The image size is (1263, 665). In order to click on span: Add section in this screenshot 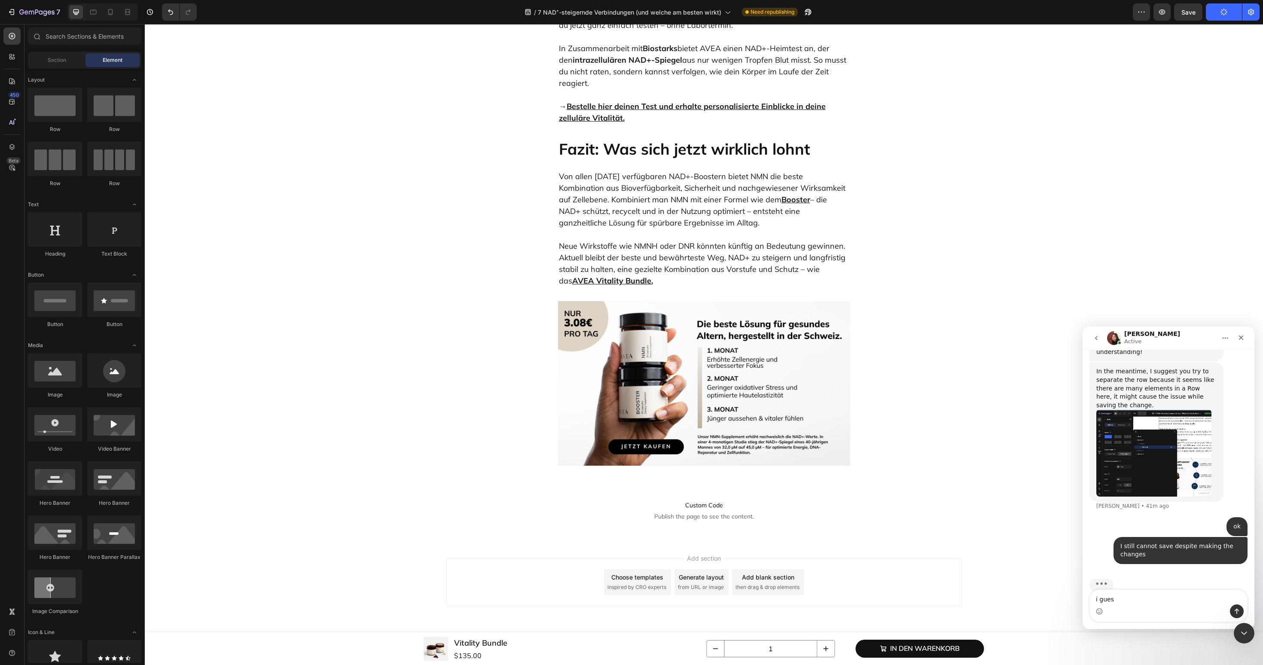, I will do `click(559, 534)`.